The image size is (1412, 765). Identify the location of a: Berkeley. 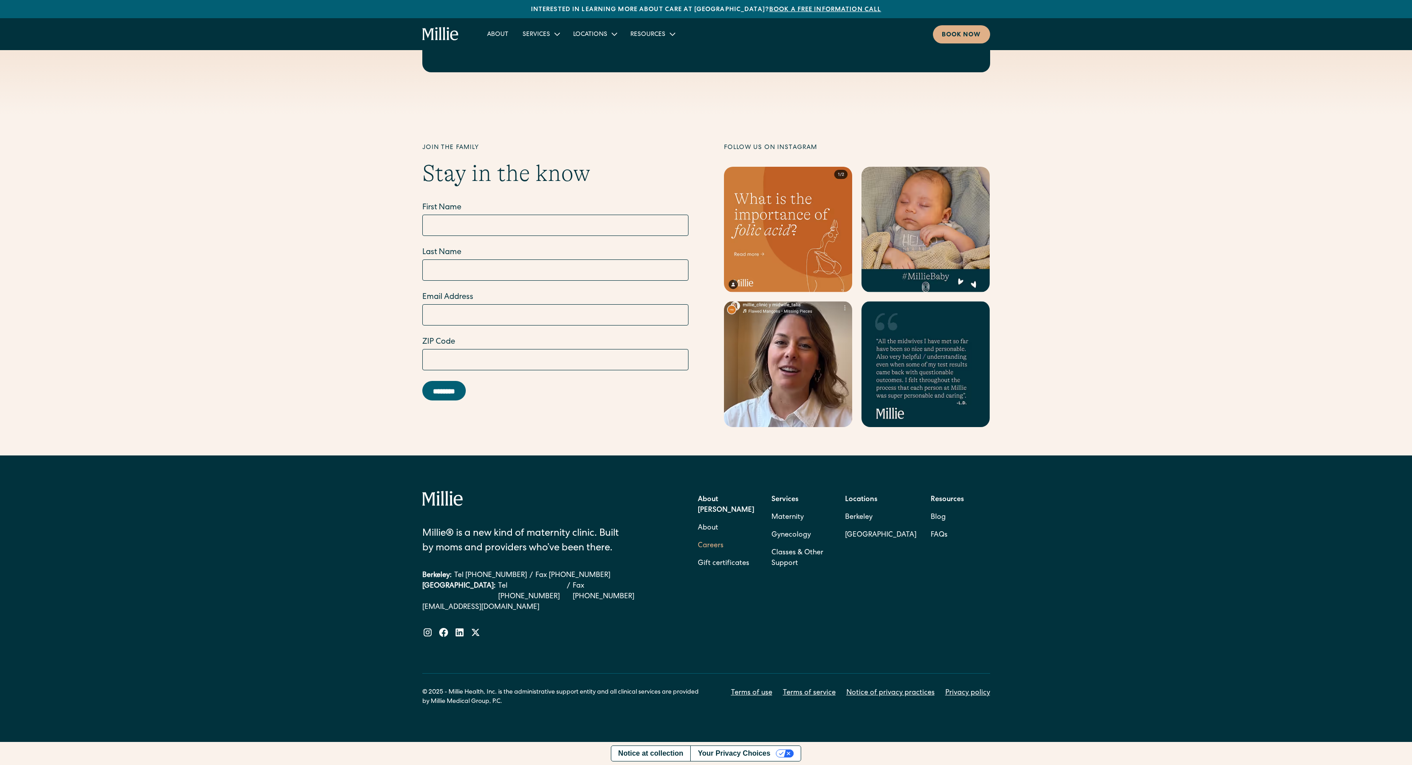
(880, 518).